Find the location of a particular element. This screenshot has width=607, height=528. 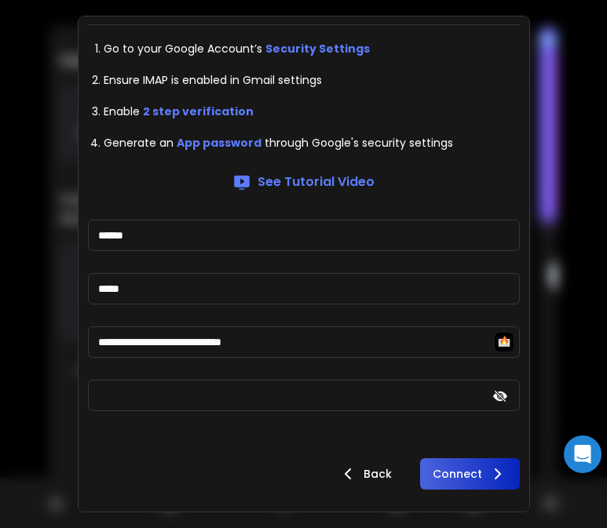

li: Ensure IMAP is enabled in Gmail settings is located at coordinates (312, 80).